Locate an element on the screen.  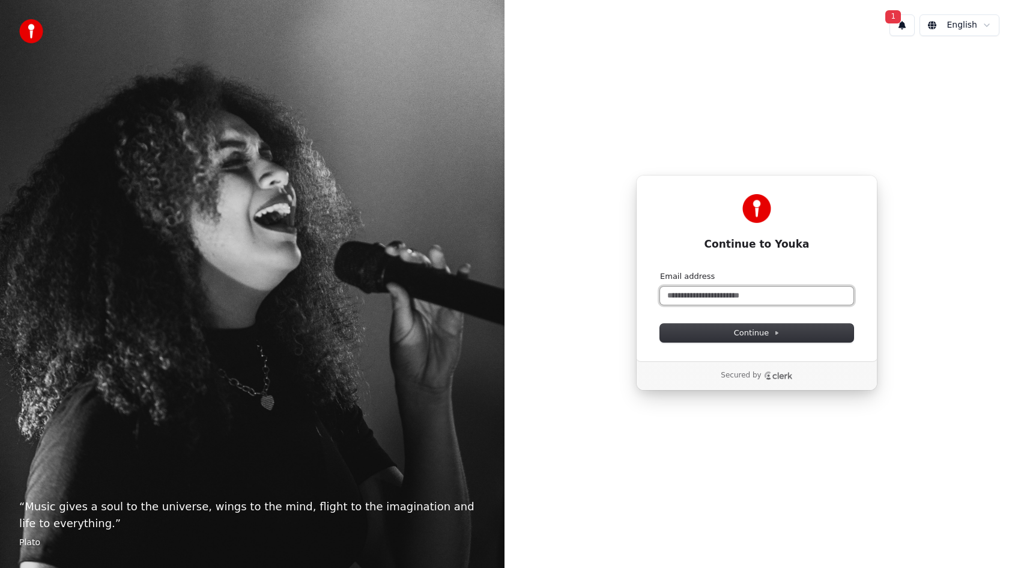
img: youka is located at coordinates (31, 31).